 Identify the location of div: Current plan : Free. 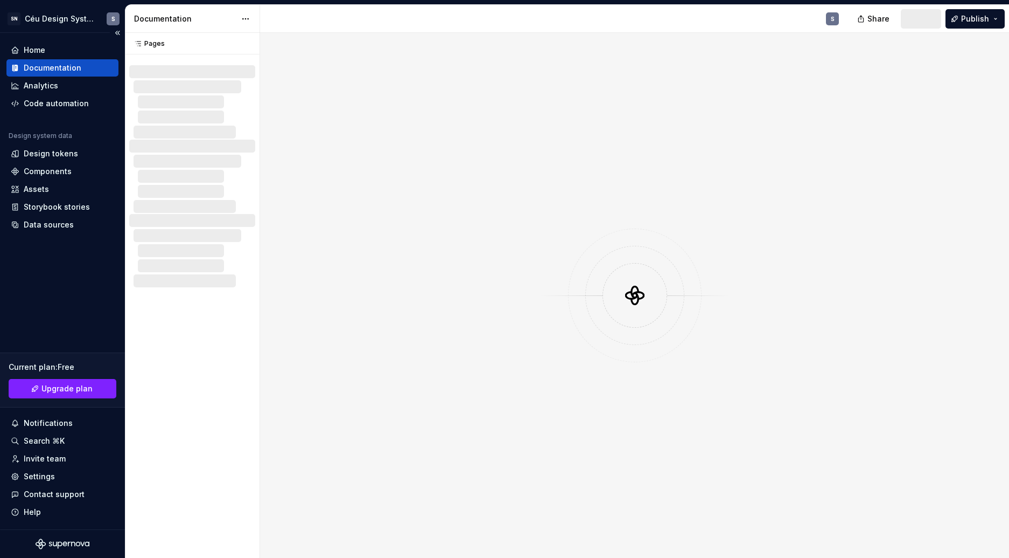
(62, 367).